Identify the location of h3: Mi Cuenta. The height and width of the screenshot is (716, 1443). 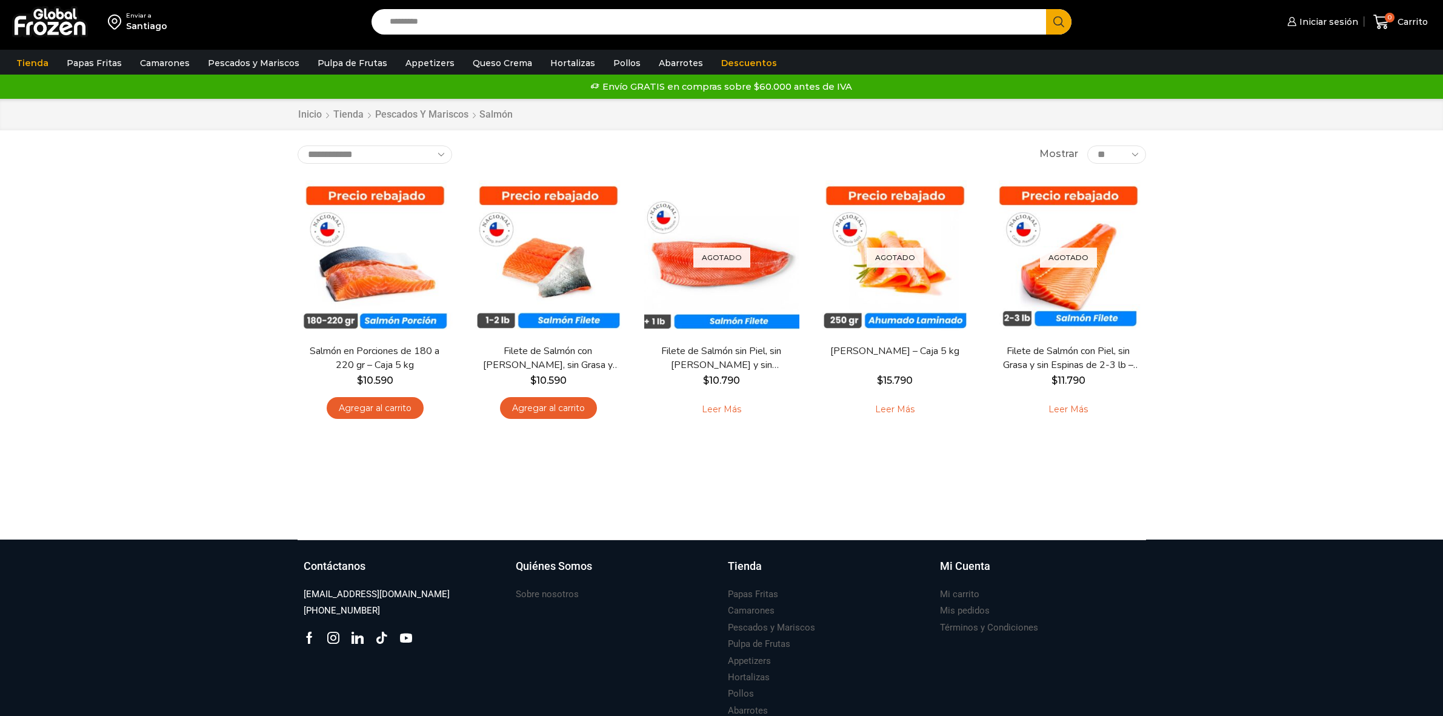
(965, 566).